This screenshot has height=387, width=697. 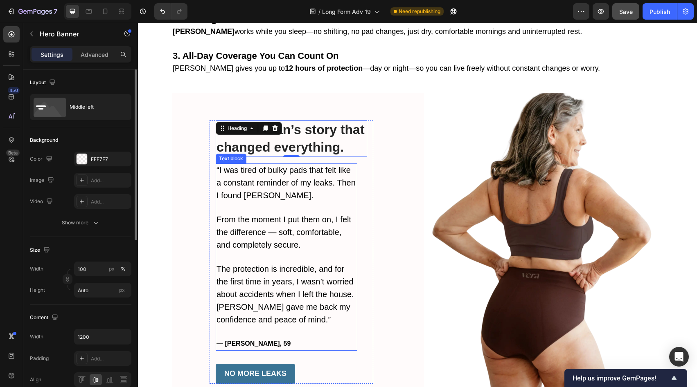 What do you see at coordinates (153, 115) in the screenshot?
I see `strong: One woman’s story that changed everything.` at bounding box center [153, 115].